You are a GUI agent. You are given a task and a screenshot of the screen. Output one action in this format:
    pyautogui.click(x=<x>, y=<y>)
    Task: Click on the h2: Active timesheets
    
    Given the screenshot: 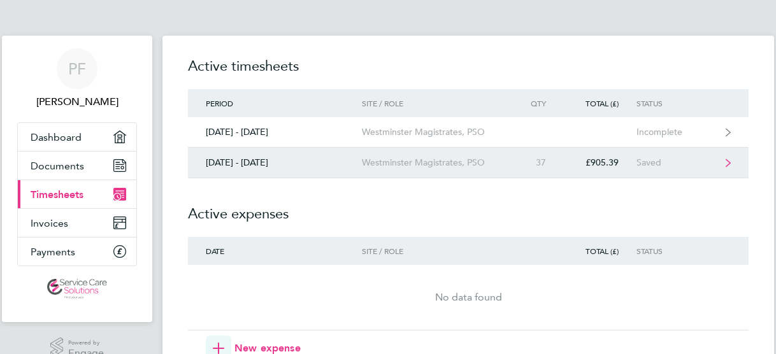 What is the action you would take?
    pyautogui.click(x=468, y=73)
    